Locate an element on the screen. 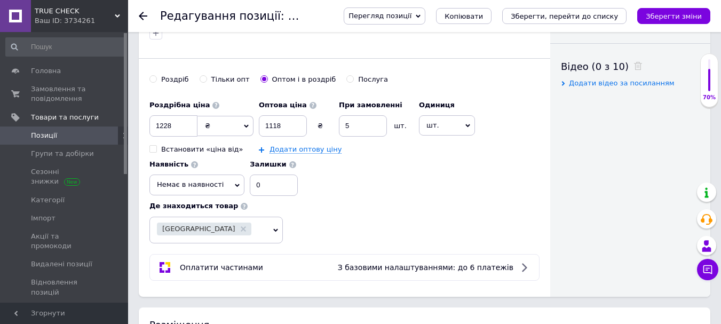 The image size is (721, 324). strong: Розмір: is located at coordinates (23, 107).